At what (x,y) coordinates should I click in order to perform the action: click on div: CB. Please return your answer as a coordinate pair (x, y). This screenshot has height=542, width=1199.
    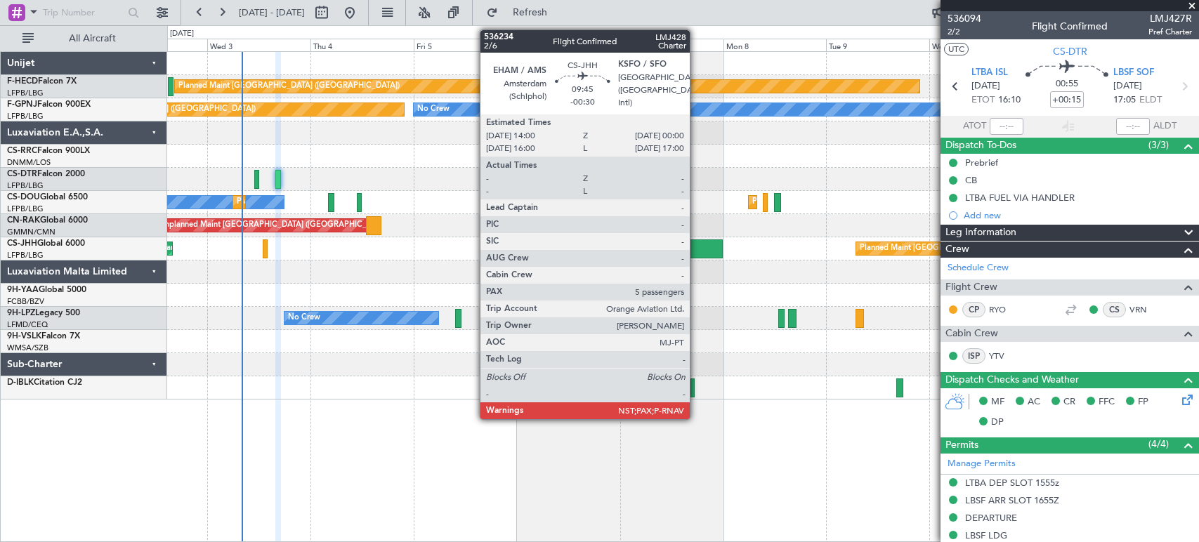
    Looking at the image, I should click on (971, 180).